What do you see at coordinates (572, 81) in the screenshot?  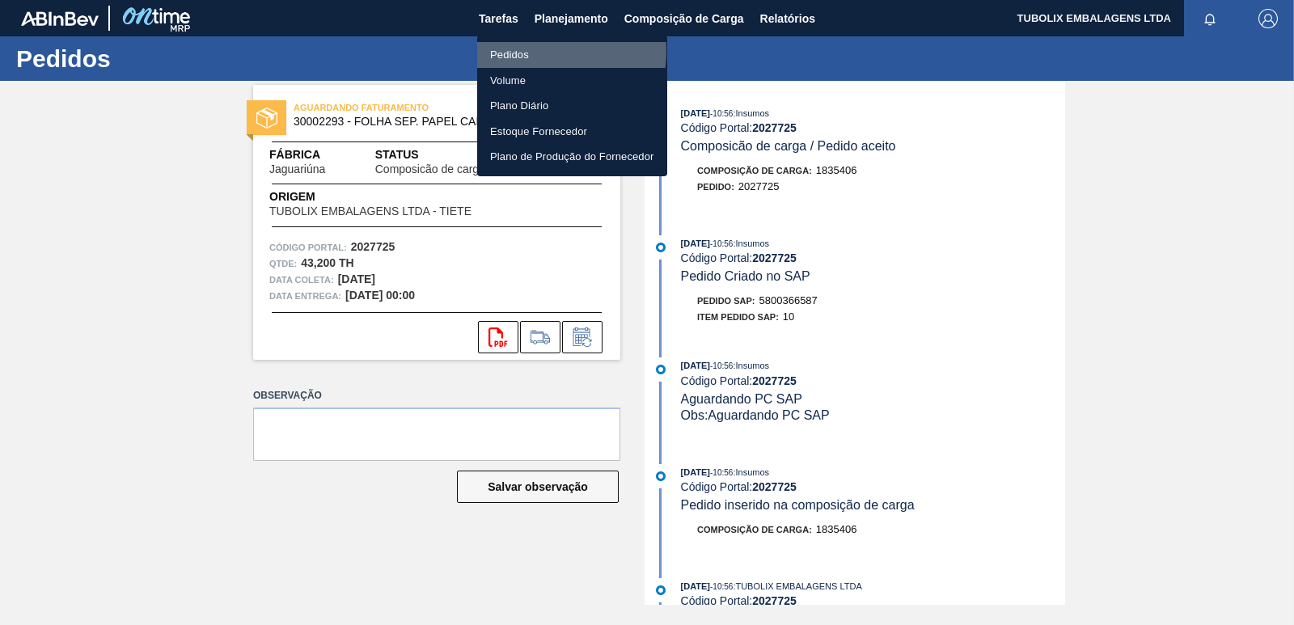 I see `a: Volume` at bounding box center [572, 81].